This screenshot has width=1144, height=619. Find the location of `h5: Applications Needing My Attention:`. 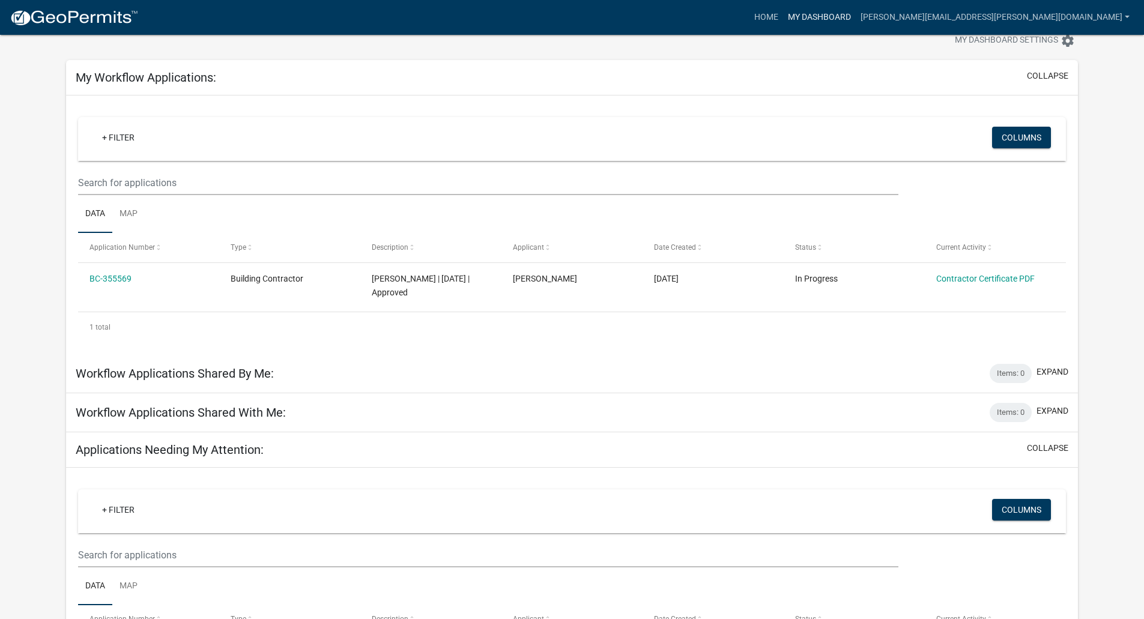

h5: Applications Needing My Attention: is located at coordinates (169, 450).